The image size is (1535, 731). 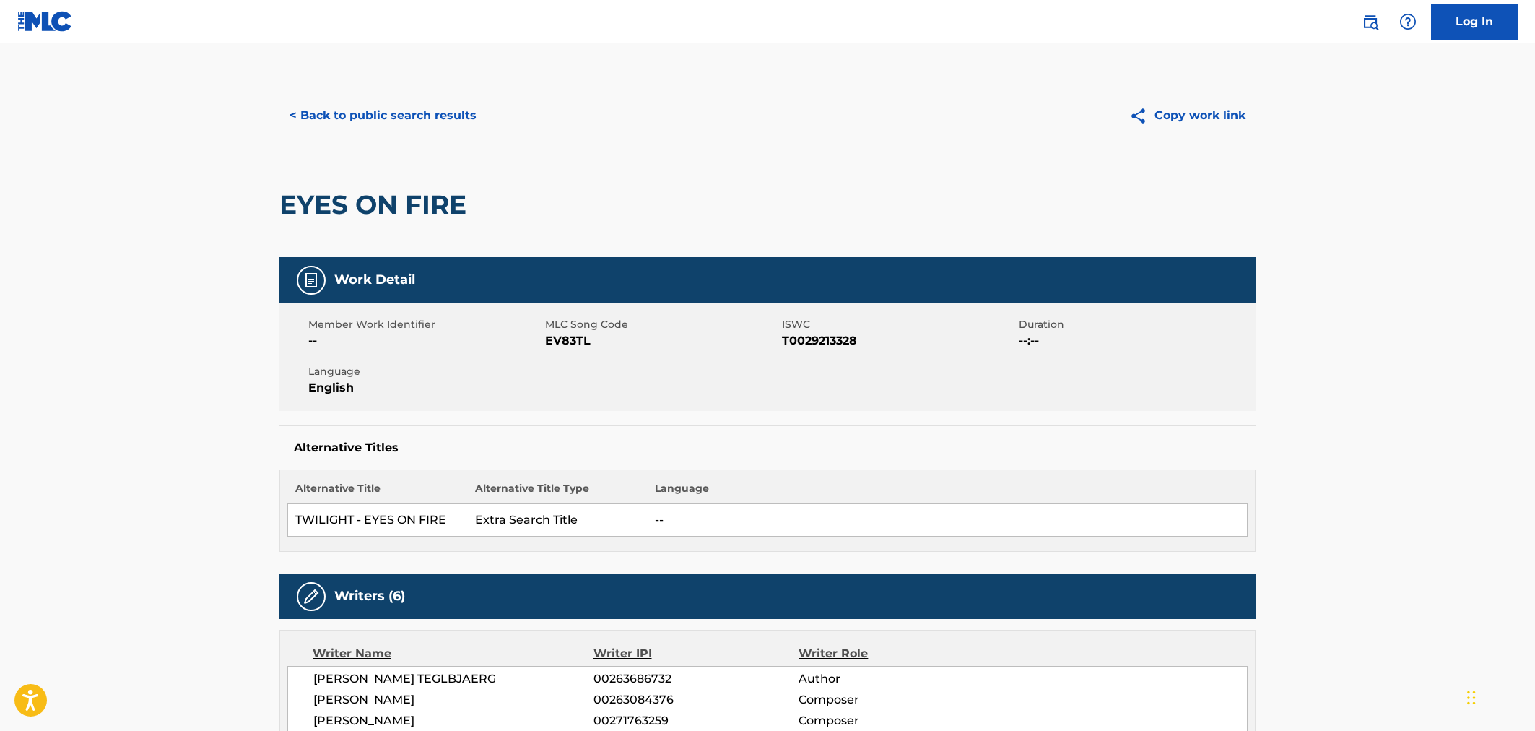 What do you see at coordinates (378, 493) in the screenshot?
I see `th: Alternative Title` at bounding box center [378, 493].